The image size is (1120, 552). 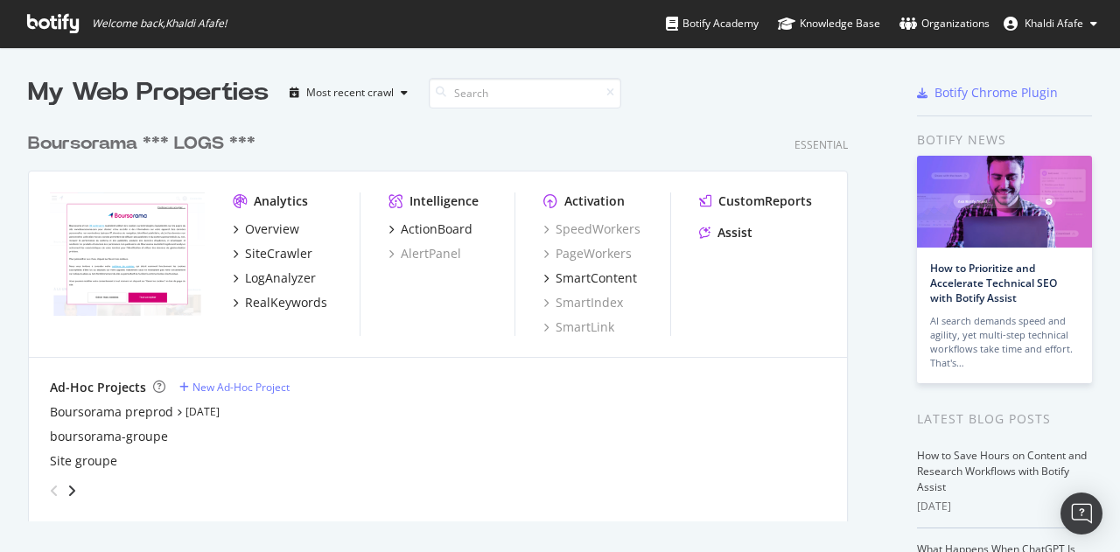 What do you see at coordinates (525, 93) in the screenshot?
I see `input: Search` at bounding box center [525, 93].